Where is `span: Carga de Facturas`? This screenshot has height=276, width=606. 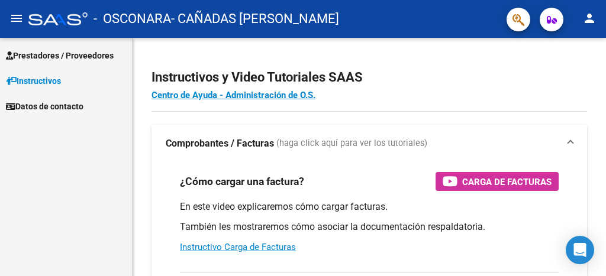
span: Carga de Facturas is located at coordinates (507, 182).